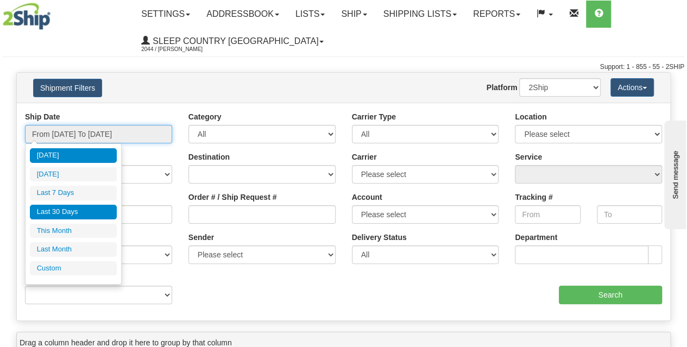 This screenshot has width=687, height=347. What do you see at coordinates (205, 117) in the screenshot?
I see `label: Category` at bounding box center [205, 117].